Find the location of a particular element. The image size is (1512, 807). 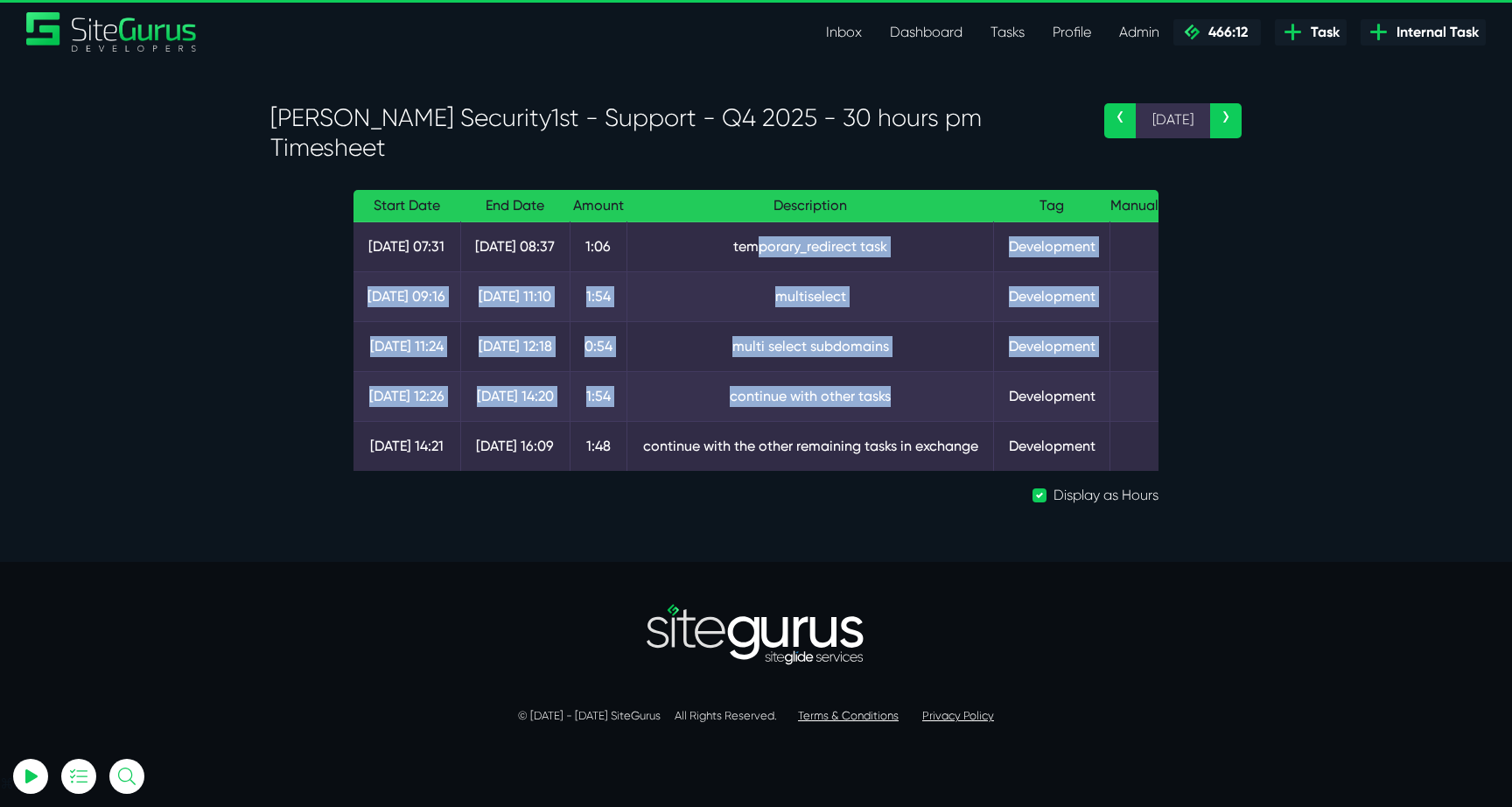

td: 1:06 is located at coordinates (598, 247).